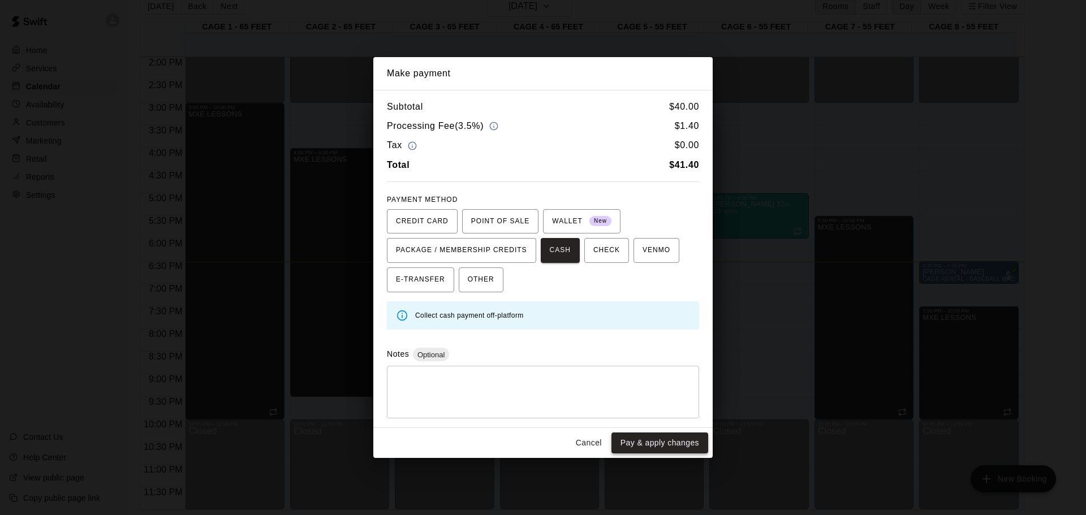 Image resolution: width=1086 pixels, height=515 pixels. Describe the element at coordinates (398, 165) in the screenshot. I see `b: Total` at that location.